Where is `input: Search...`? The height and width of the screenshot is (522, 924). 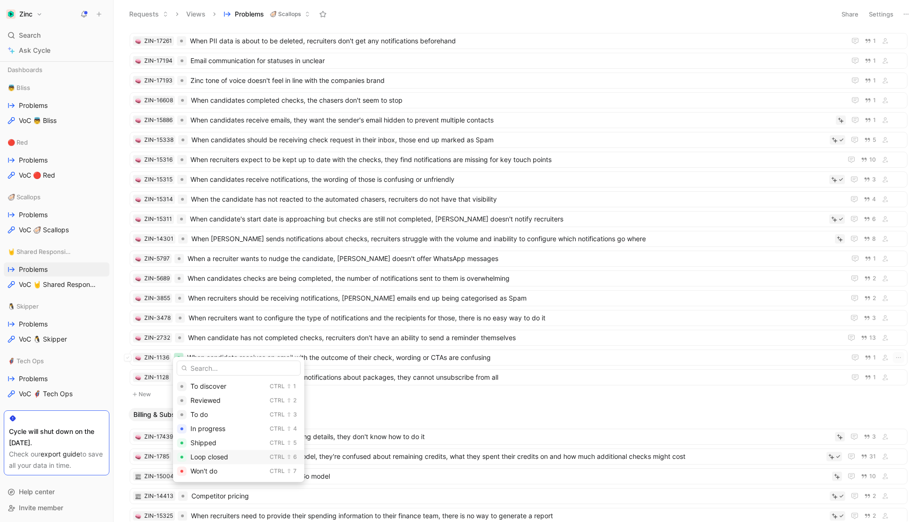
input: Search... is located at coordinates (239, 368).